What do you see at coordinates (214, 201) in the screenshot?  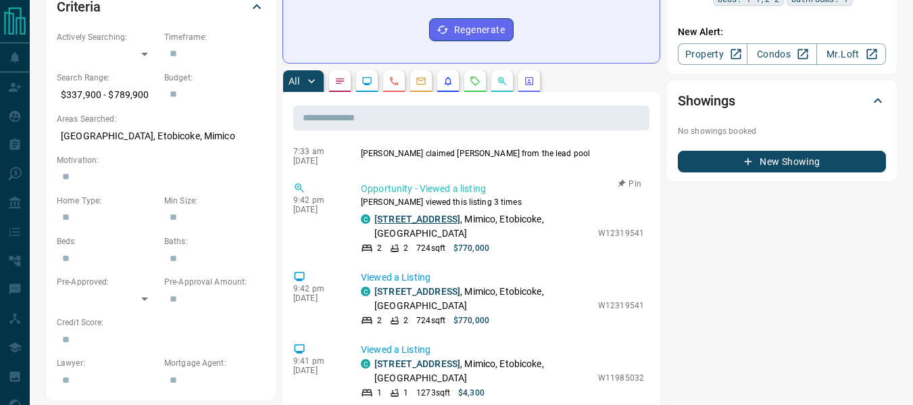 I see `p: Min Size:` at bounding box center [214, 201].